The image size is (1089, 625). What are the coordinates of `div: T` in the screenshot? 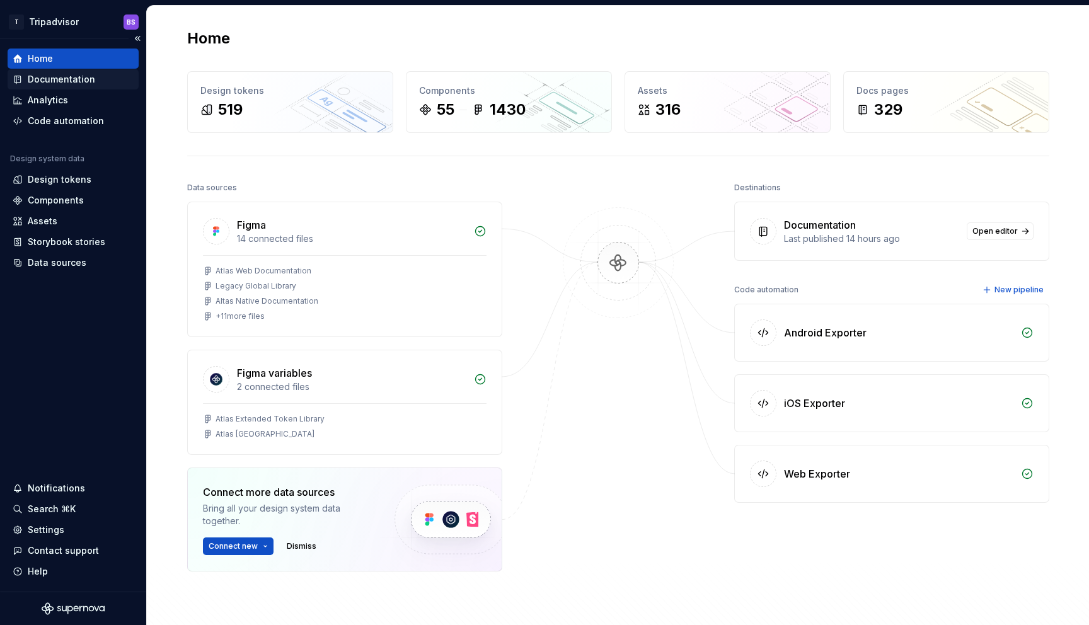 It's located at (16, 22).